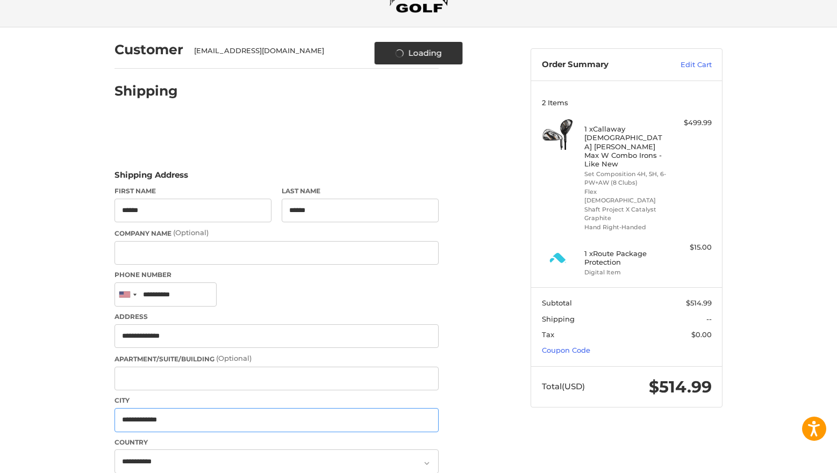 The image size is (837, 473). Describe the element at coordinates (625, 214) in the screenshot. I see `li: Shaft Project X Catalyst Graphite` at that location.